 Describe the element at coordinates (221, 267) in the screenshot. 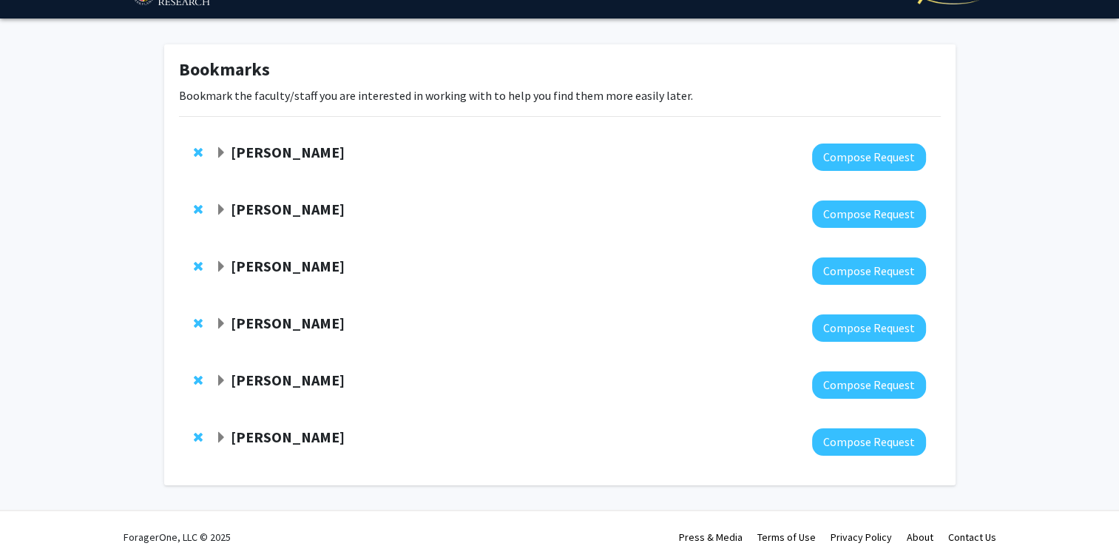

I see `span: Expand Jeremy Purcell Bookmark` at that location.